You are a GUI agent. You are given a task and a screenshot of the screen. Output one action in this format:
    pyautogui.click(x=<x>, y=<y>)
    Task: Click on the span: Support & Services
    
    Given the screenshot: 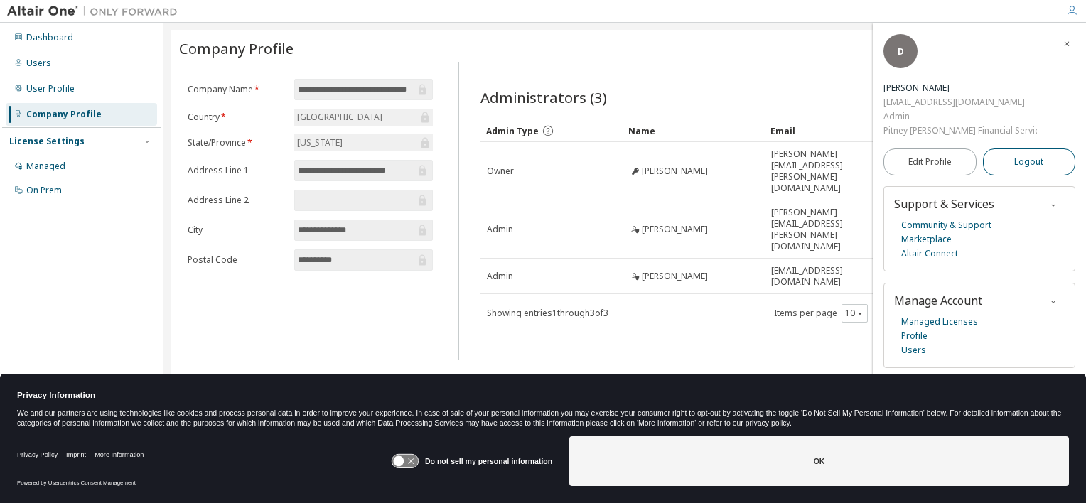 What is the action you would take?
    pyautogui.click(x=944, y=204)
    